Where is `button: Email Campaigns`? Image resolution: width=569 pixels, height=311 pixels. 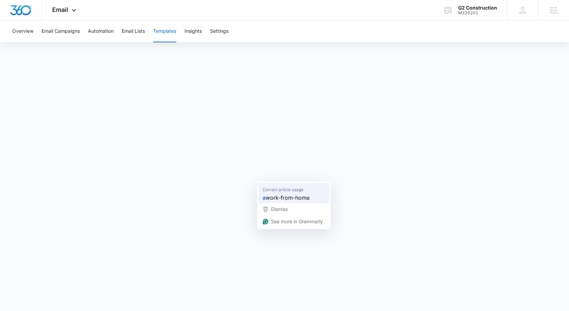
button: Email Campaigns is located at coordinates (61, 31).